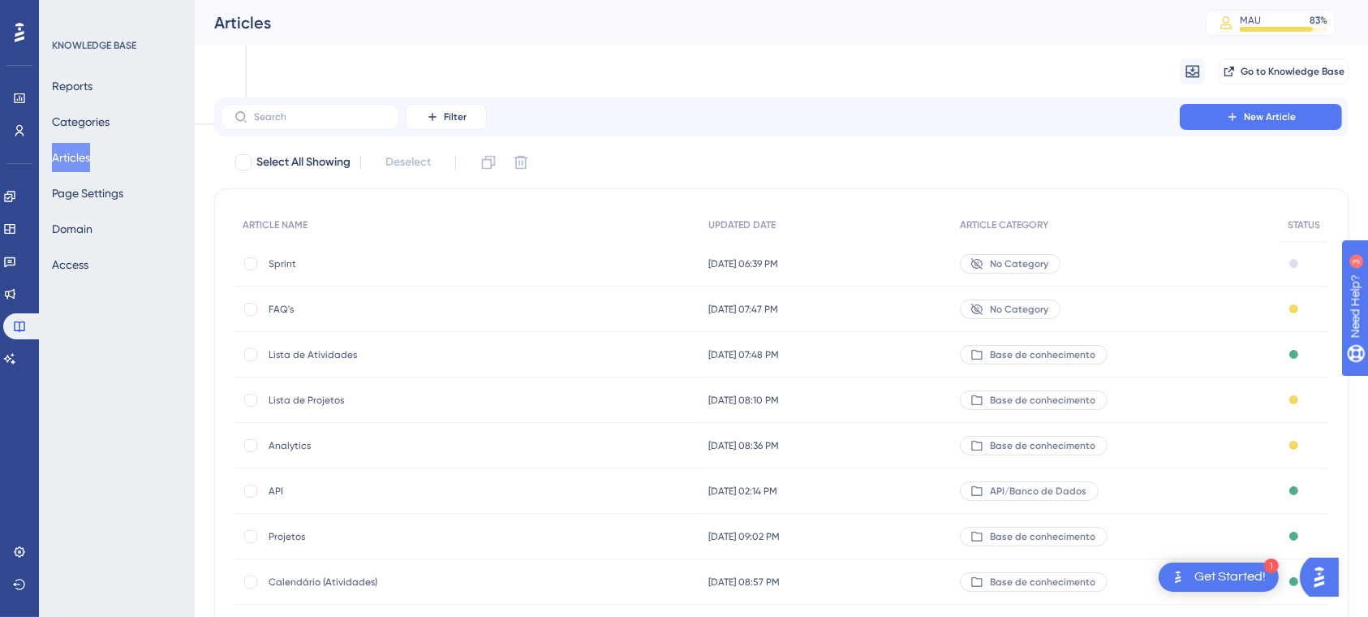 The height and width of the screenshot is (617, 1368). What do you see at coordinates (446, 117) in the screenshot?
I see `button: Filter` at bounding box center [446, 117].